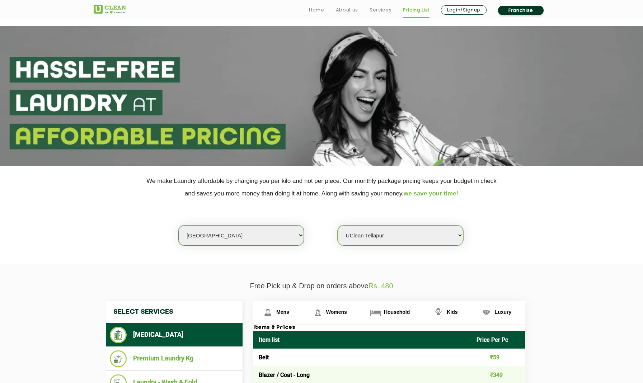 Image resolution: width=643 pixels, height=383 pixels. What do you see at coordinates (521, 10) in the screenshot?
I see `a: Franchise` at bounding box center [521, 10].